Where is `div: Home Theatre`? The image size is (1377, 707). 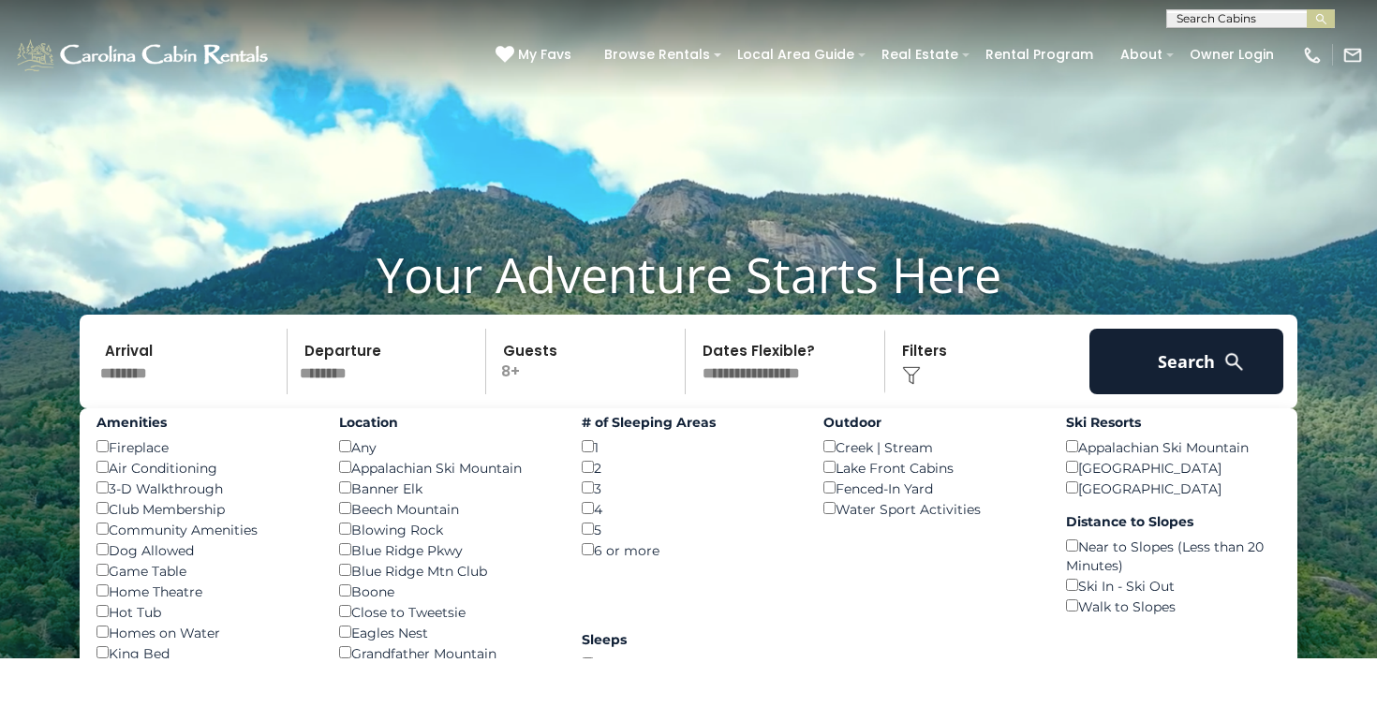 div: Home Theatre is located at coordinates (203, 591).